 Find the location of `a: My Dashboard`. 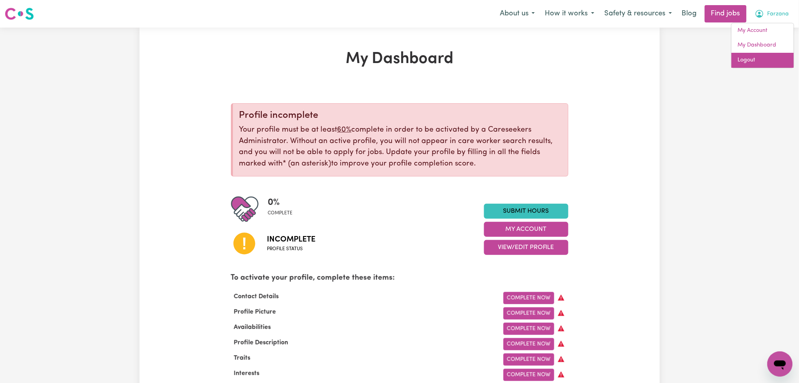

a: My Dashboard is located at coordinates (762, 45).